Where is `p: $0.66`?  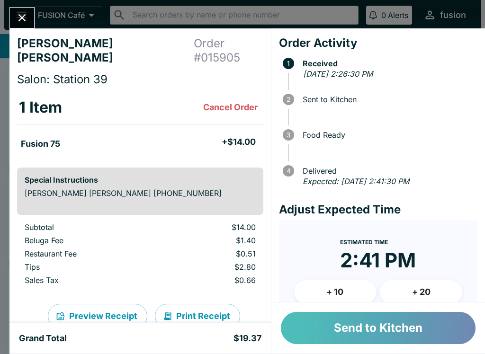 p: $0.66 is located at coordinates (210, 280).